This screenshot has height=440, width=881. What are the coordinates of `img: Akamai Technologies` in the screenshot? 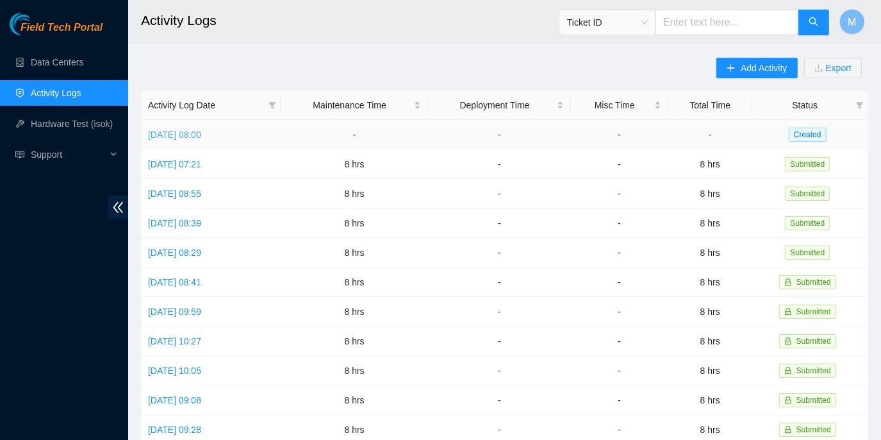 It's located at (37, 24).